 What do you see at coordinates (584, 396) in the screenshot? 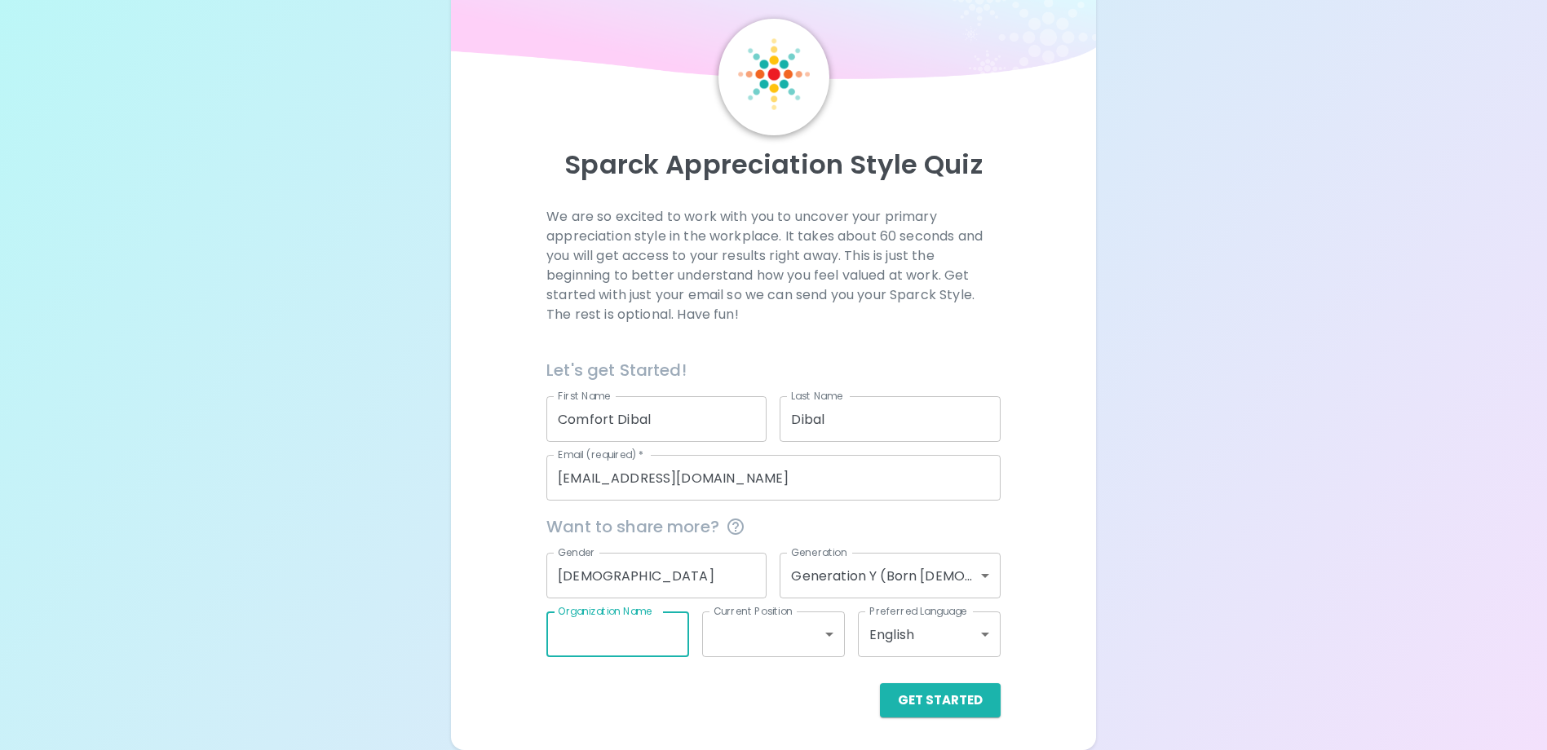
I see `label: First Name` at bounding box center [584, 396].